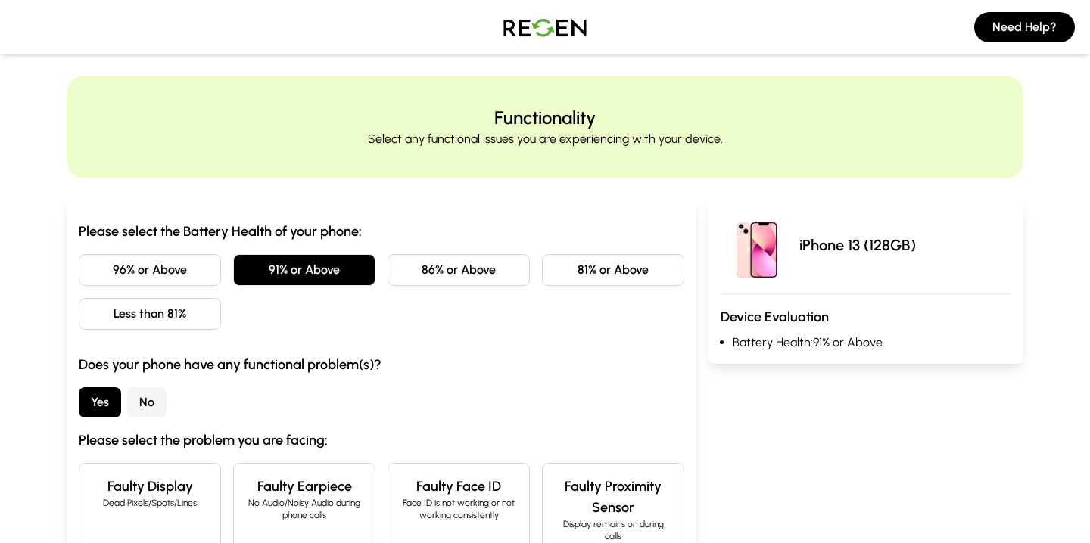  I want to click on h3: Please select the problem you are facing:, so click(381, 440).